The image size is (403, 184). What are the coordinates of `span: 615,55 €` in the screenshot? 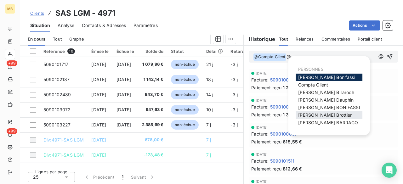 It's located at (292, 142).